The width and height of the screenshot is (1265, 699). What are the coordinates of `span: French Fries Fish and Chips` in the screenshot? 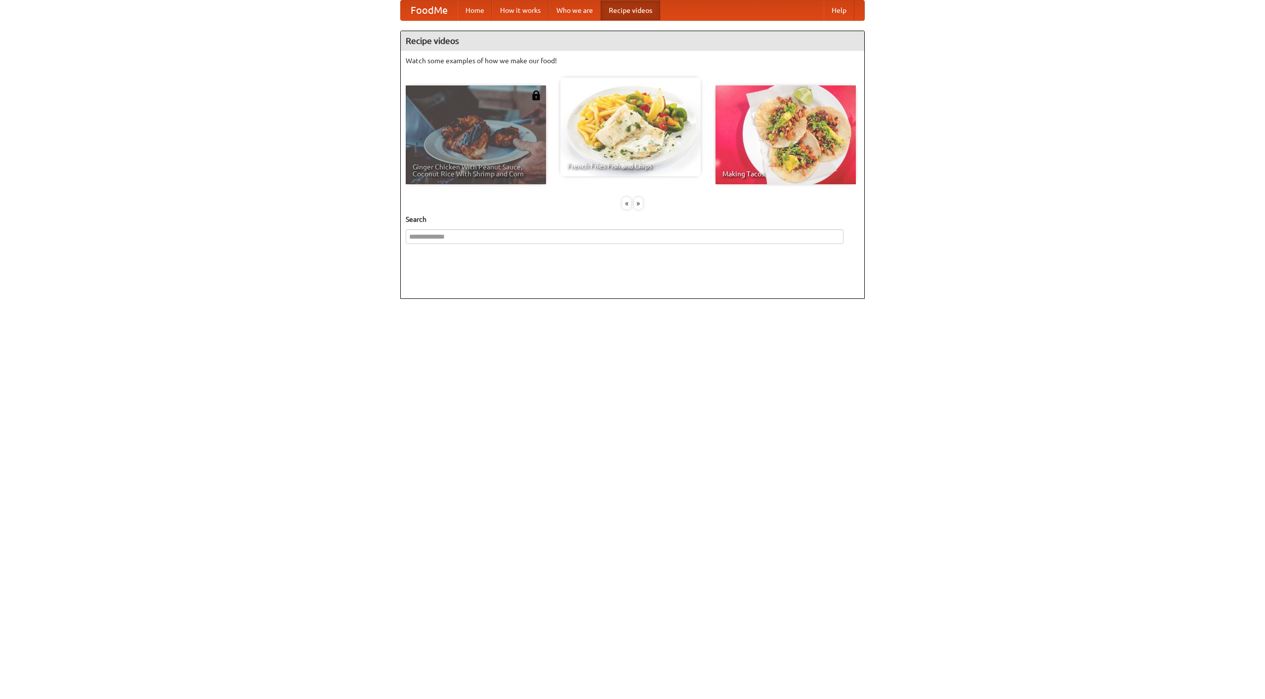 It's located at (630, 166).